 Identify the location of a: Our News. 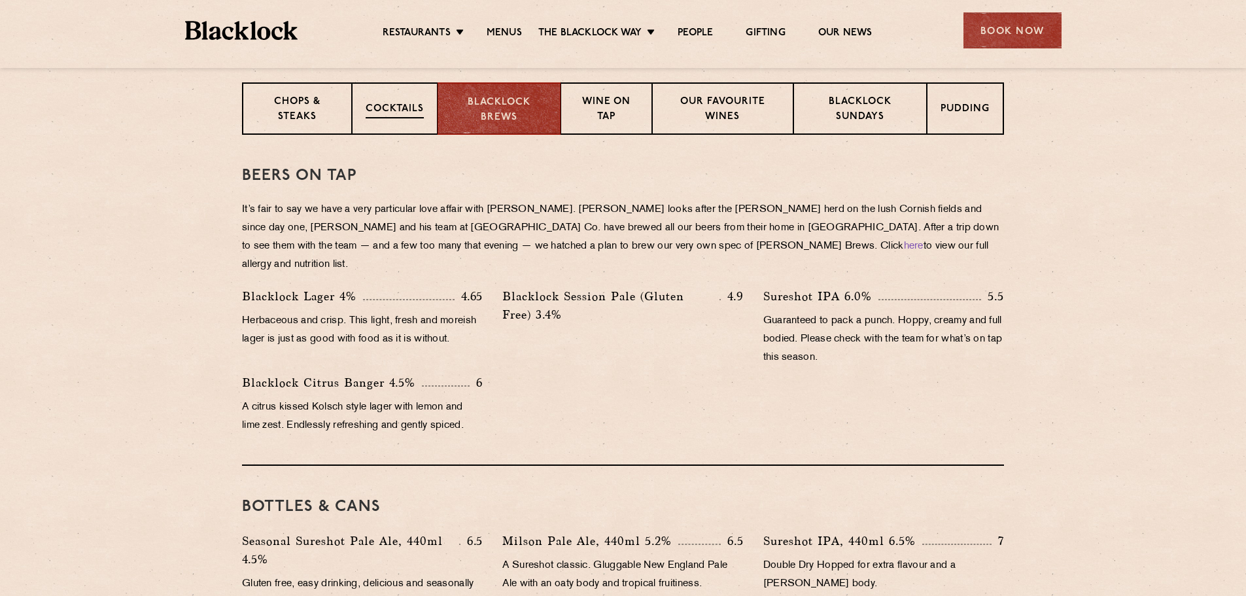
(845, 34).